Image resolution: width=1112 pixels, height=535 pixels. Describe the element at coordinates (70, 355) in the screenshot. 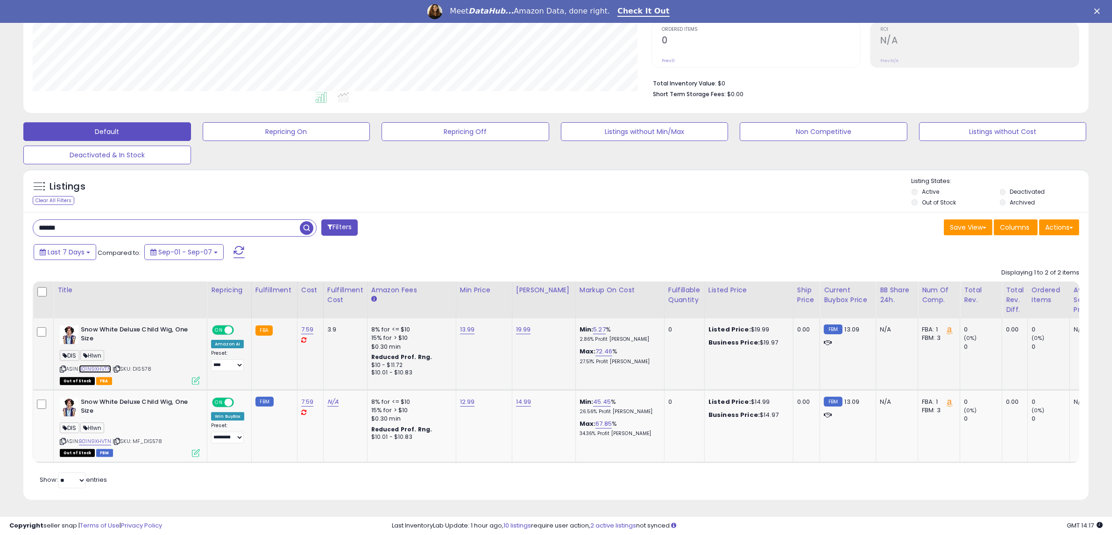

I see `span: DIS` at that location.